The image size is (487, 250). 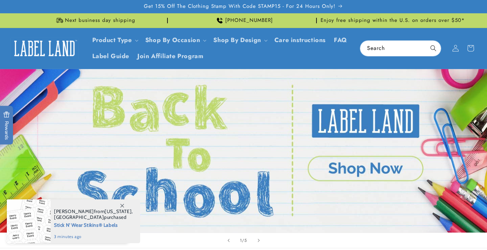 What do you see at coordinates (240, 6) in the screenshot?
I see `span: Get 15% Off The Clothing Stamp With Code STAMP15 - For 24 Hours Only!` at bounding box center [240, 6].